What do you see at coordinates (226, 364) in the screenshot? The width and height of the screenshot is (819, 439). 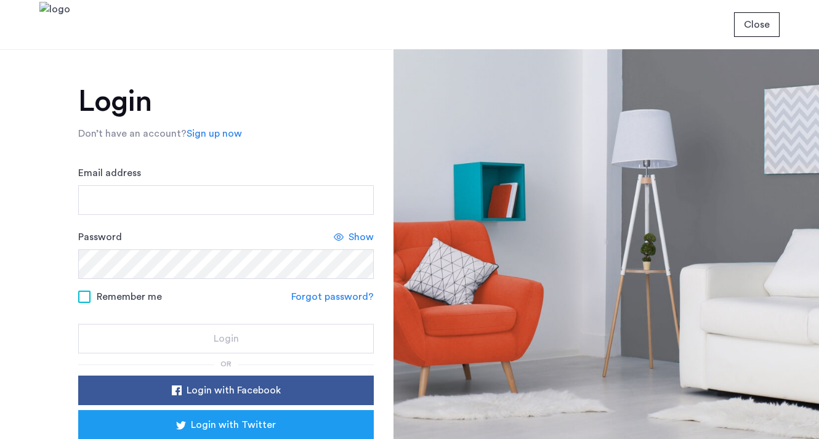 I see `span: or` at bounding box center [226, 364].